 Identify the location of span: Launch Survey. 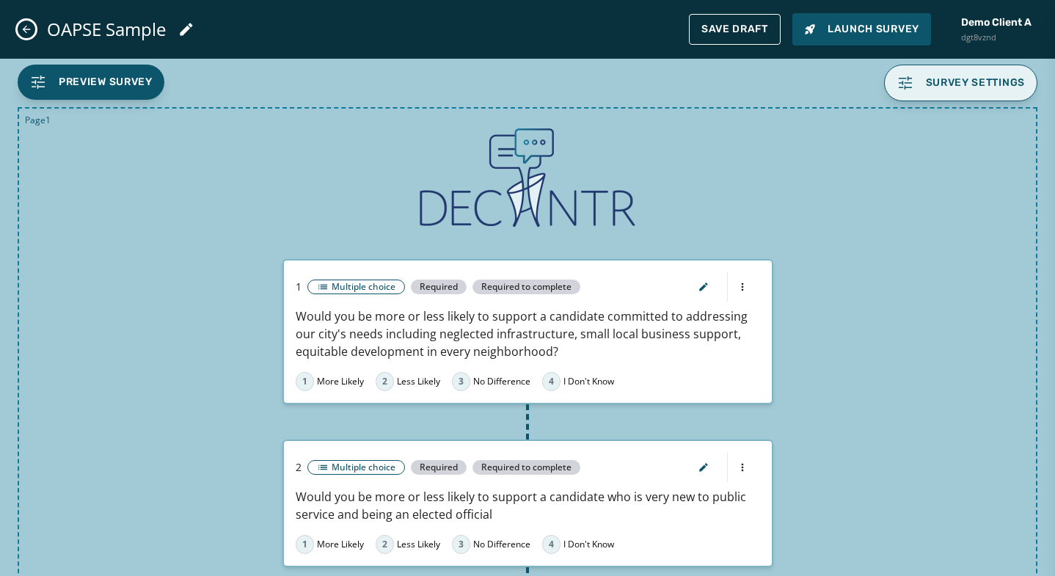
(861, 29).